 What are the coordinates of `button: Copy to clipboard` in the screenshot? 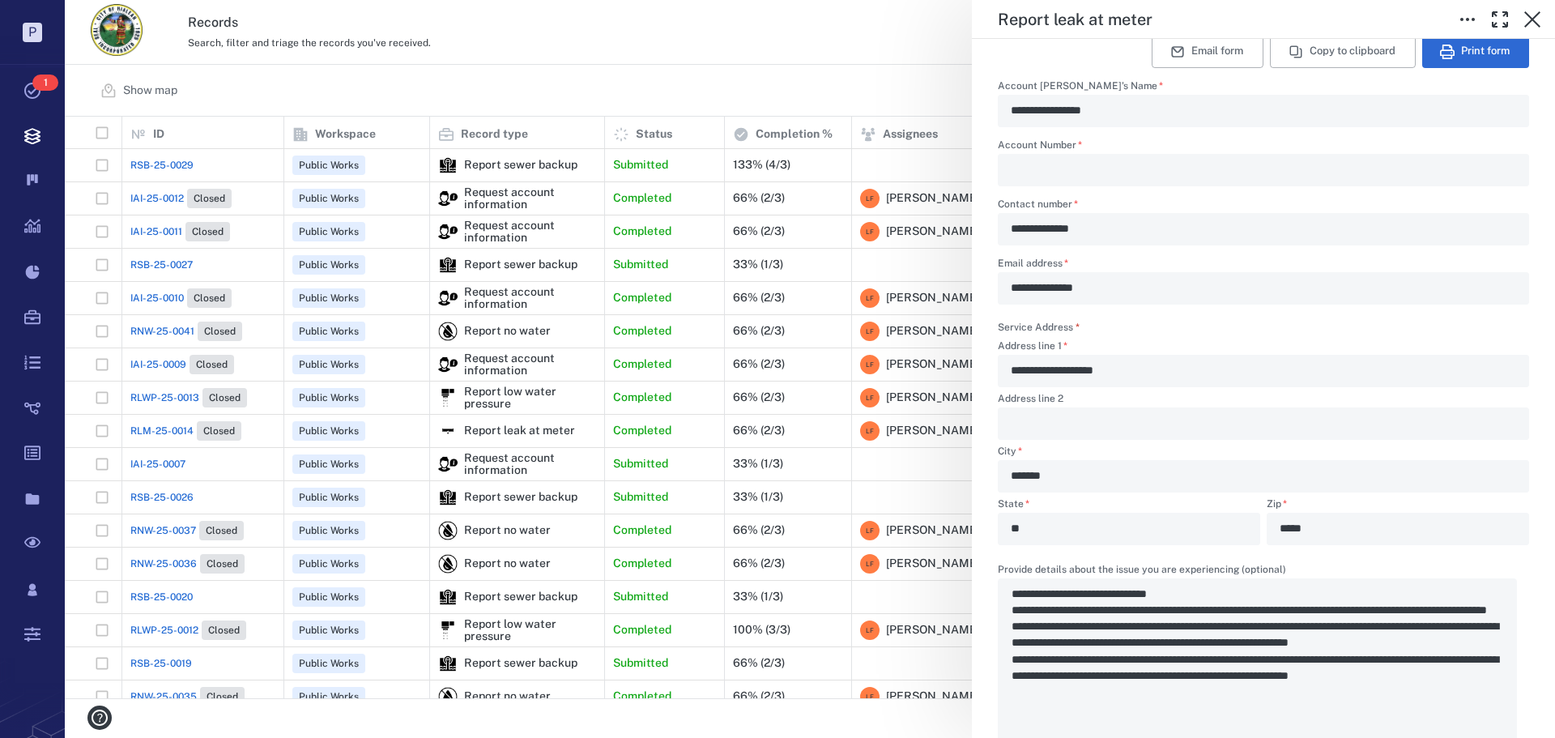 It's located at (1342, 52).